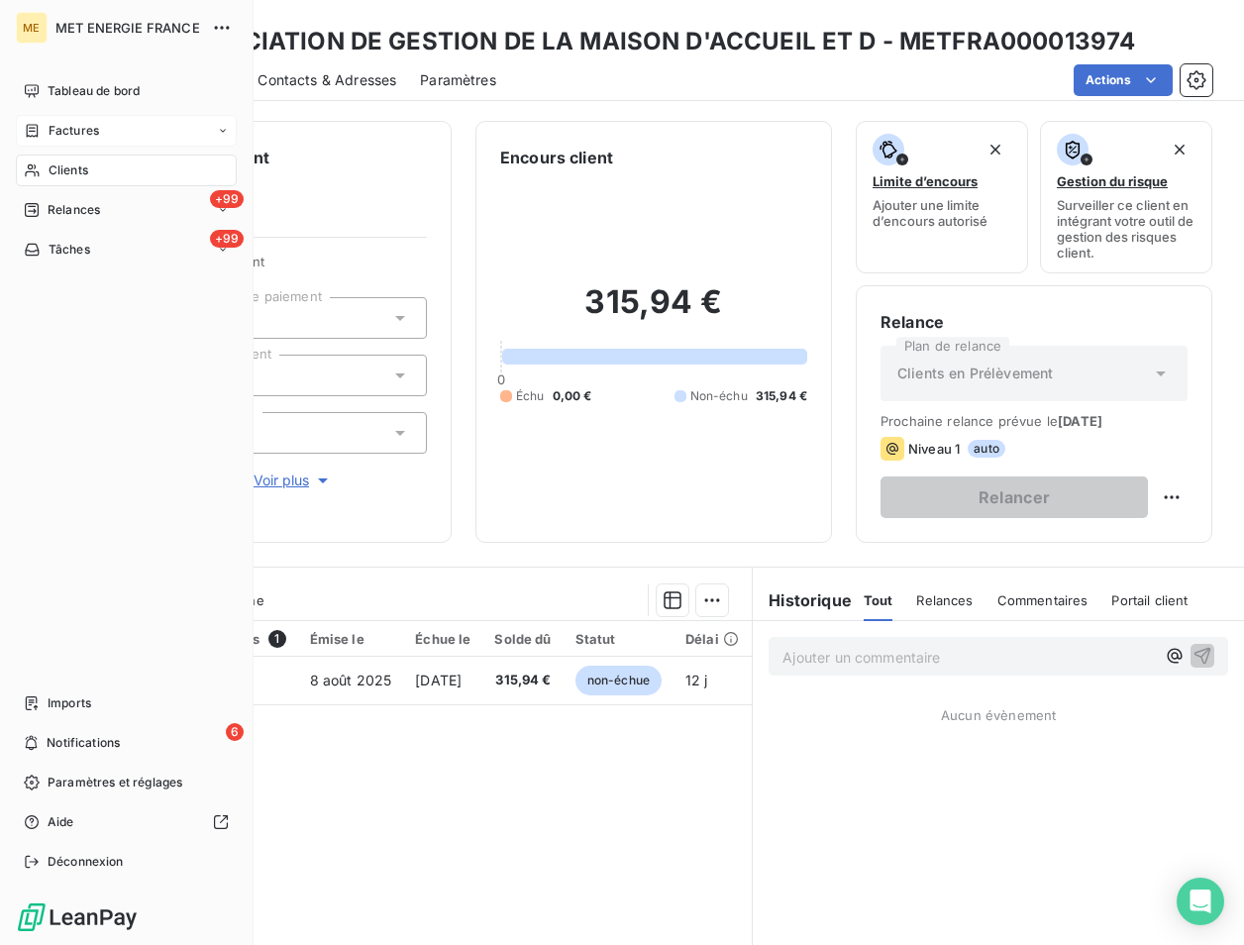 This screenshot has width=1244, height=945. Describe the element at coordinates (1127, 229) in the screenshot. I see `span: Surveiller ce client en intégrant votre outil de gestion des risques client.` at that location.